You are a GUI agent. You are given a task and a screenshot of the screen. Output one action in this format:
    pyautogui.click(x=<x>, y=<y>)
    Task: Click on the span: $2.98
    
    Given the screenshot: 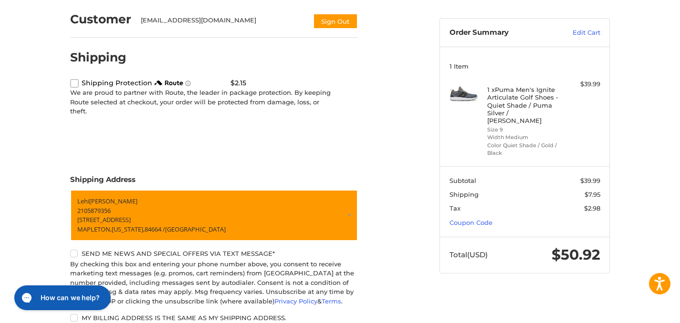 What is the action you would take?
    pyautogui.click(x=592, y=208)
    